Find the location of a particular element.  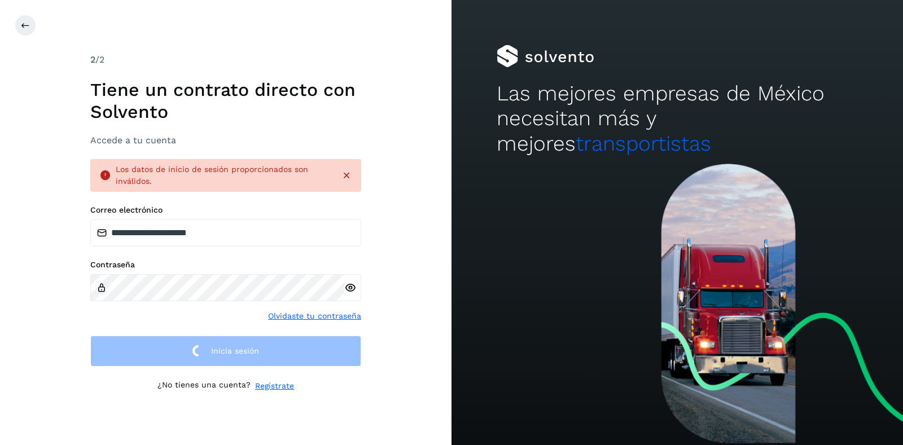

div: Los datos de inicio de sesión proporcionados son inválidos. is located at coordinates (223, 175).